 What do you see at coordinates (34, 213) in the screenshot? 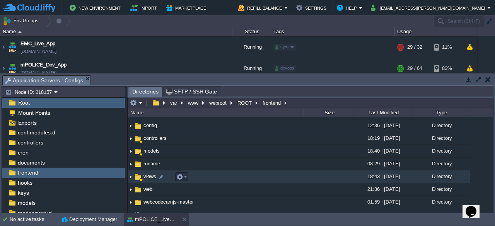
I see `a: modsecurity.d` at bounding box center [34, 213].